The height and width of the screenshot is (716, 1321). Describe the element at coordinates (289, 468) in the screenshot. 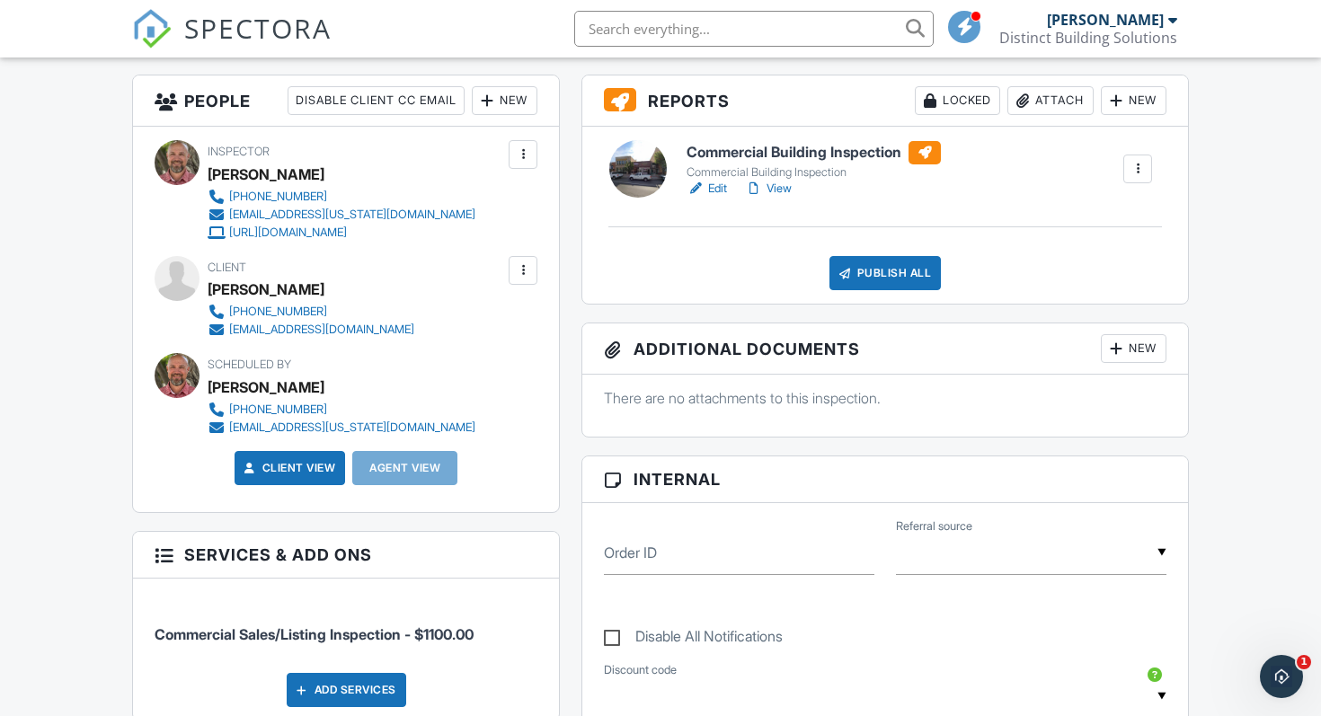

I see `a: Client View` at that location.